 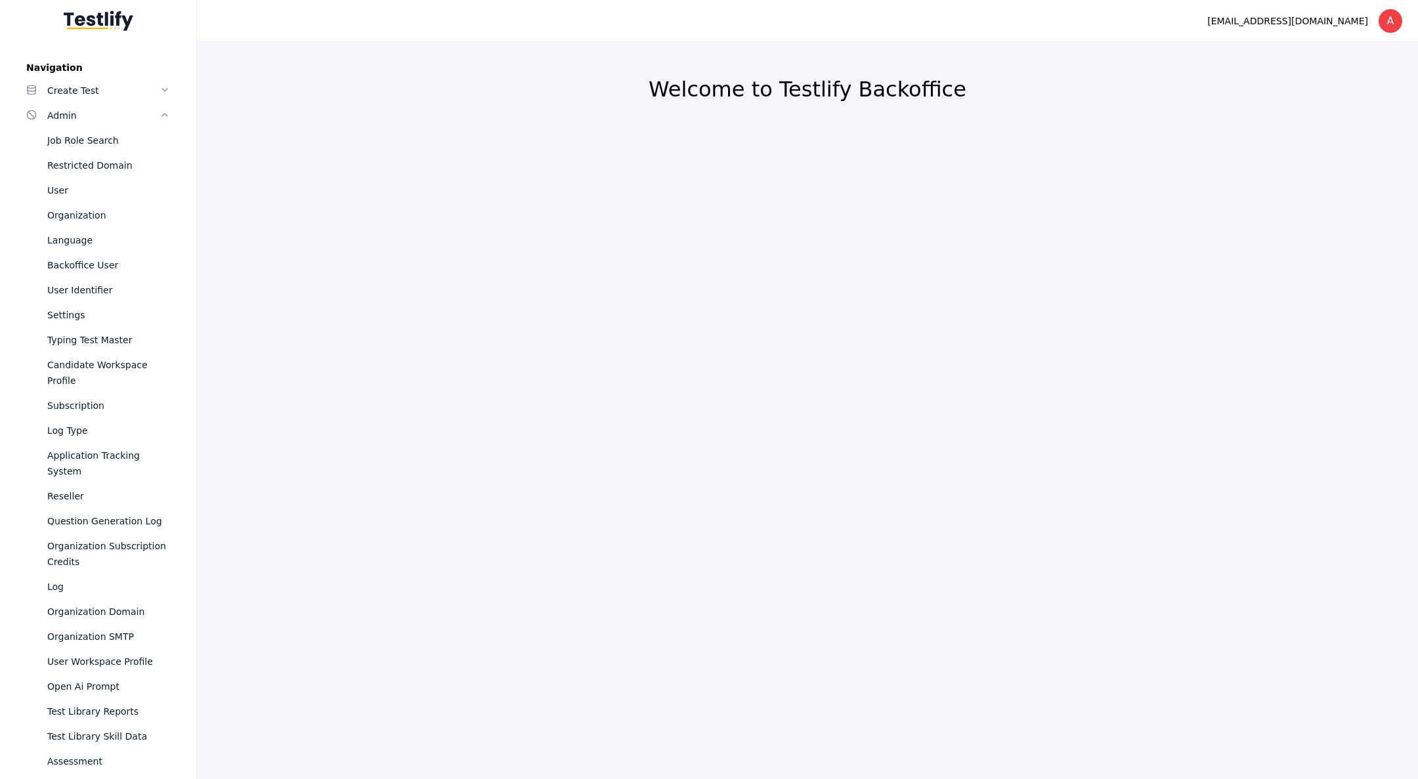 I want to click on div: Reseller, so click(x=108, y=496).